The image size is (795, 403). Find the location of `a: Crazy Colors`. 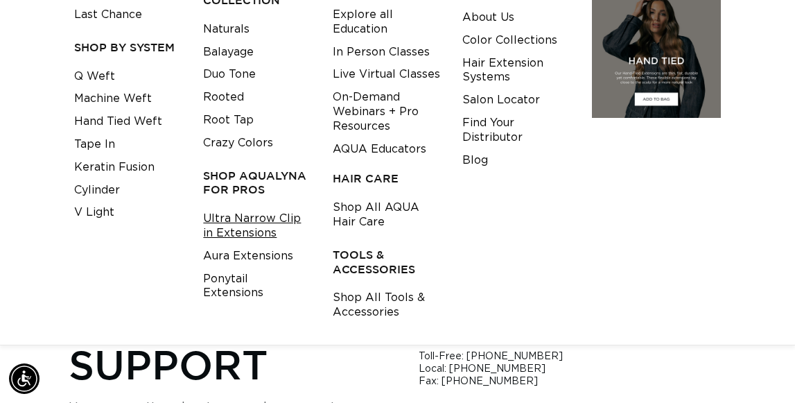

a: Crazy Colors is located at coordinates (238, 143).